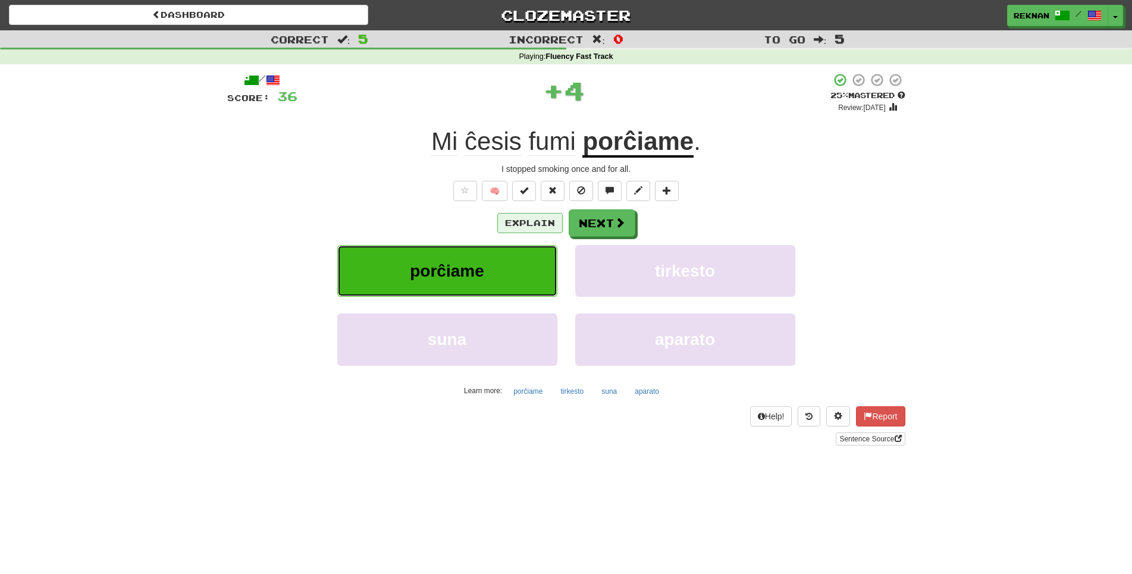 The height and width of the screenshot is (574, 1132). Describe the element at coordinates (1031, 15) in the screenshot. I see `span: Reknan` at that location.